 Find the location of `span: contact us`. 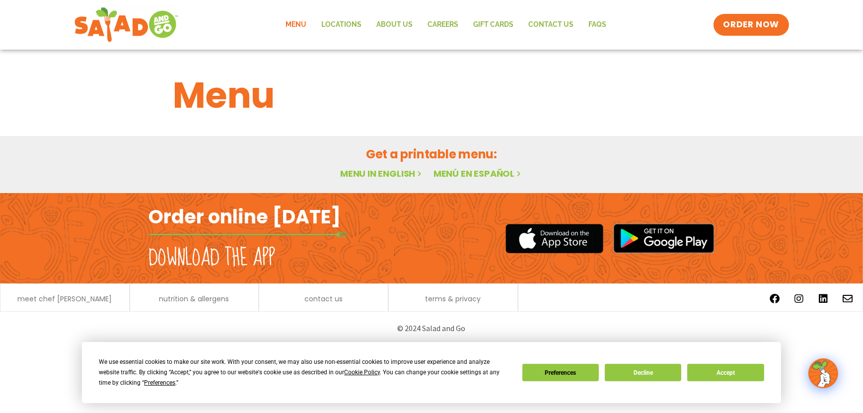

span: contact us is located at coordinates (323, 299).